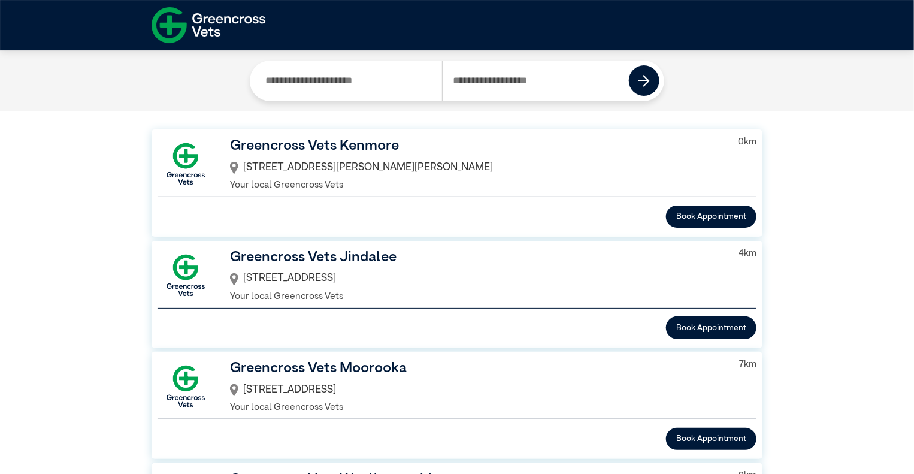 This screenshot has width=914, height=474. I want to click on h3: Greencross Vets Kenmore, so click(476, 146).